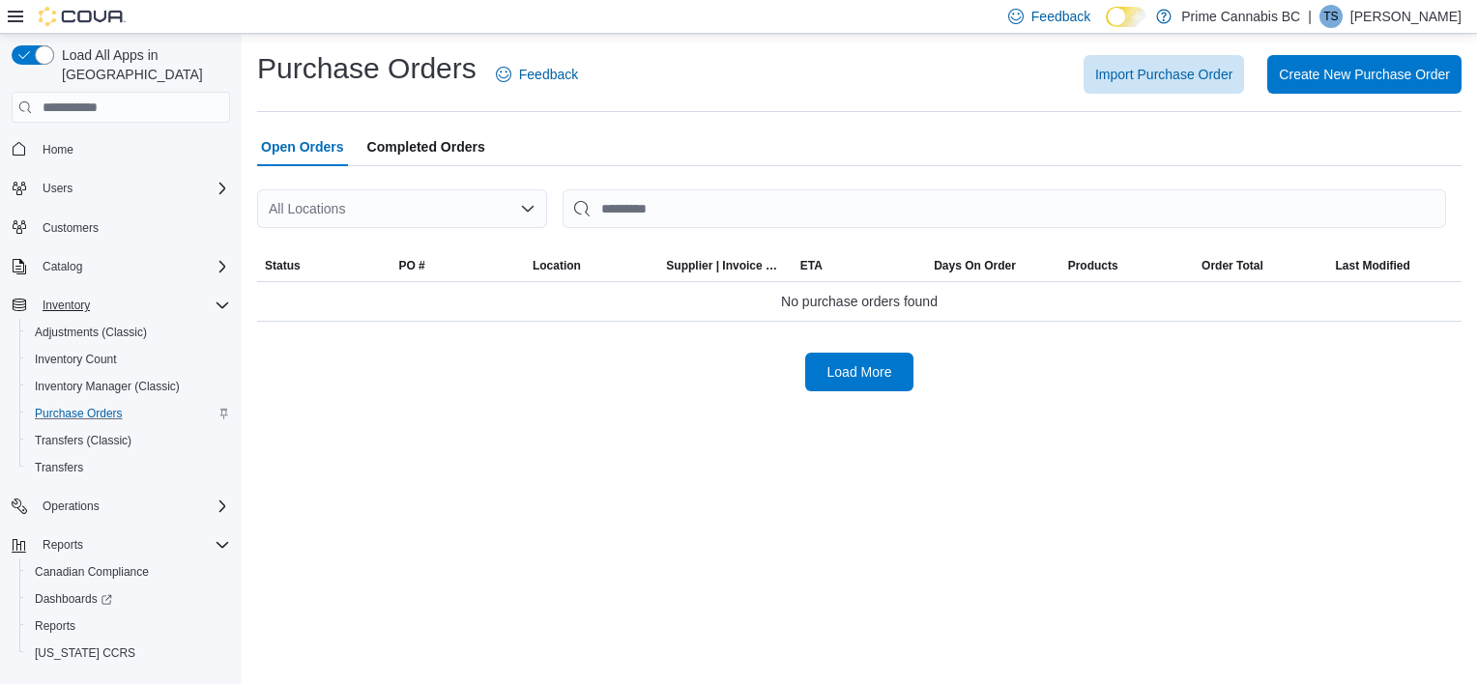  What do you see at coordinates (1060, 16) in the screenshot?
I see `span: Feedback` at bounding box center [1060, 16].